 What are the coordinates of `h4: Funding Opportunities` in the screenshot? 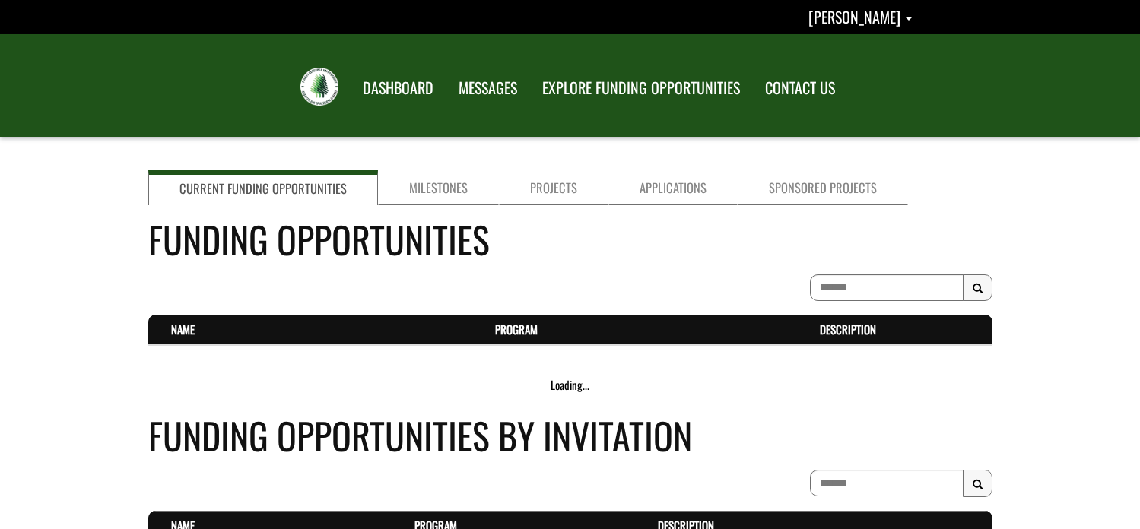 It's located at (571, 239).